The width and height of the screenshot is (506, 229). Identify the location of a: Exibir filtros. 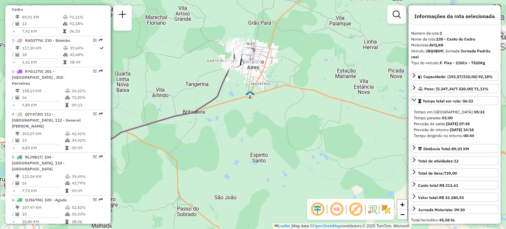
(397, 14).